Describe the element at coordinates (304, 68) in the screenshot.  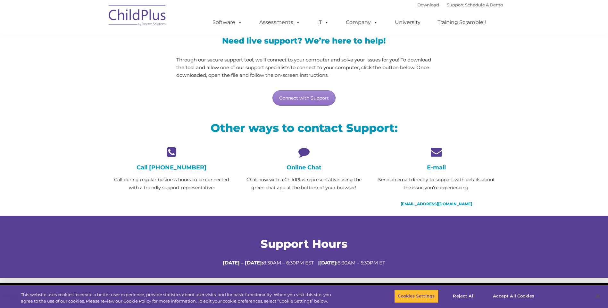
I see `p: Through our secure support tool, we’ll connect to your computer and solve your issues for you! To...` at that location.